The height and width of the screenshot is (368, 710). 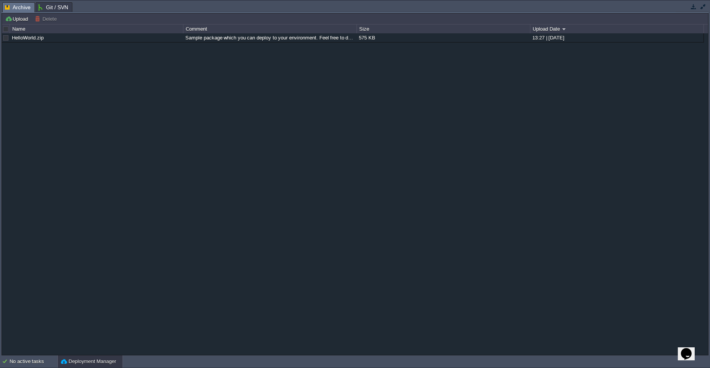 I want to click on div: Name, so click(x=97, y=29).